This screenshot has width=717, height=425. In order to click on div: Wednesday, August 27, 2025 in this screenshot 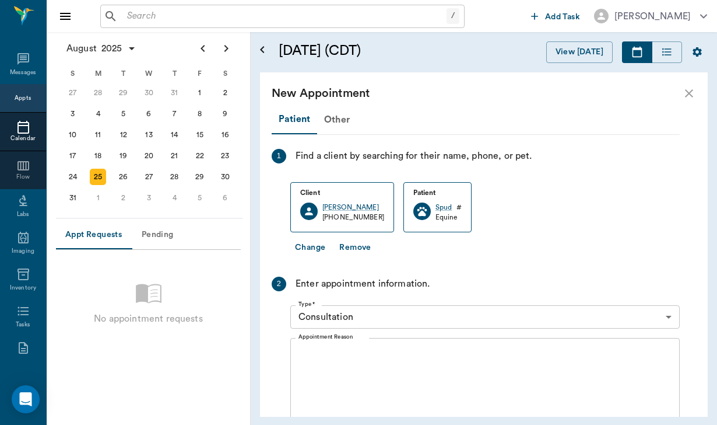, I will do `click(149, 177)`.